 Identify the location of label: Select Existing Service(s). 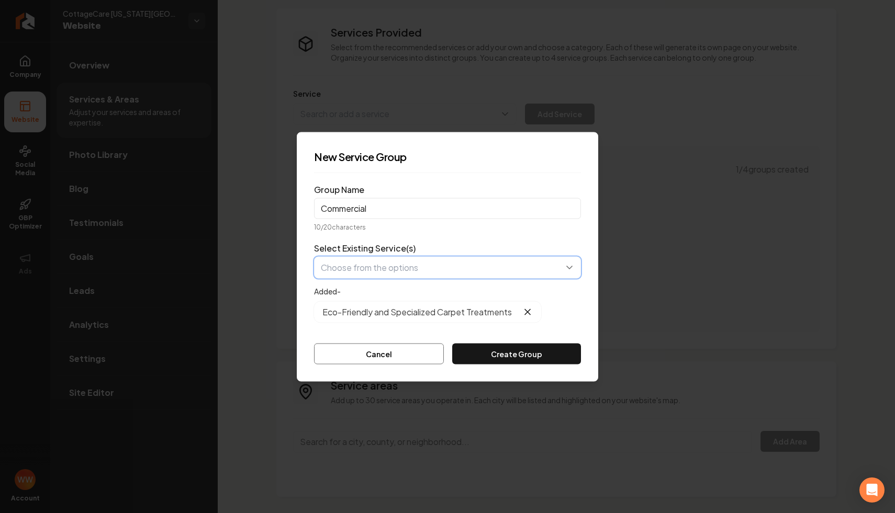
(365, 248).